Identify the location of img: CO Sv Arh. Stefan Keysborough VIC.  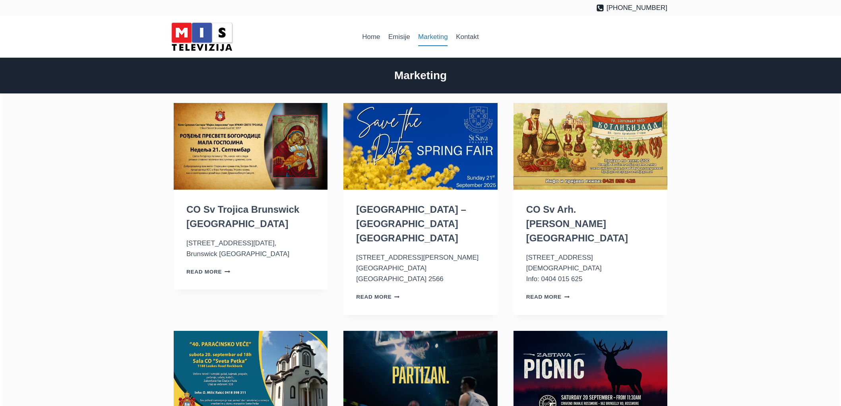
(590, 146).